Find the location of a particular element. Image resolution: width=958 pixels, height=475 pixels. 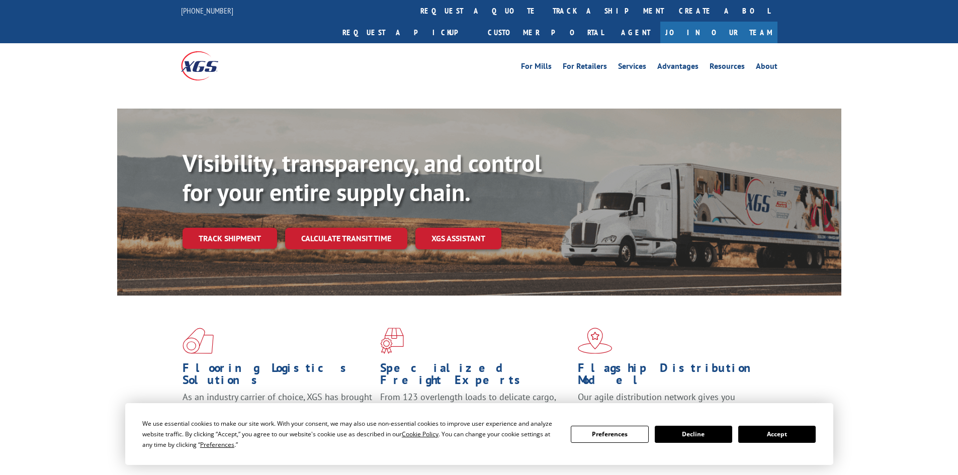

h1: Specialized Freight Experts is located at coordinates (475, 377).